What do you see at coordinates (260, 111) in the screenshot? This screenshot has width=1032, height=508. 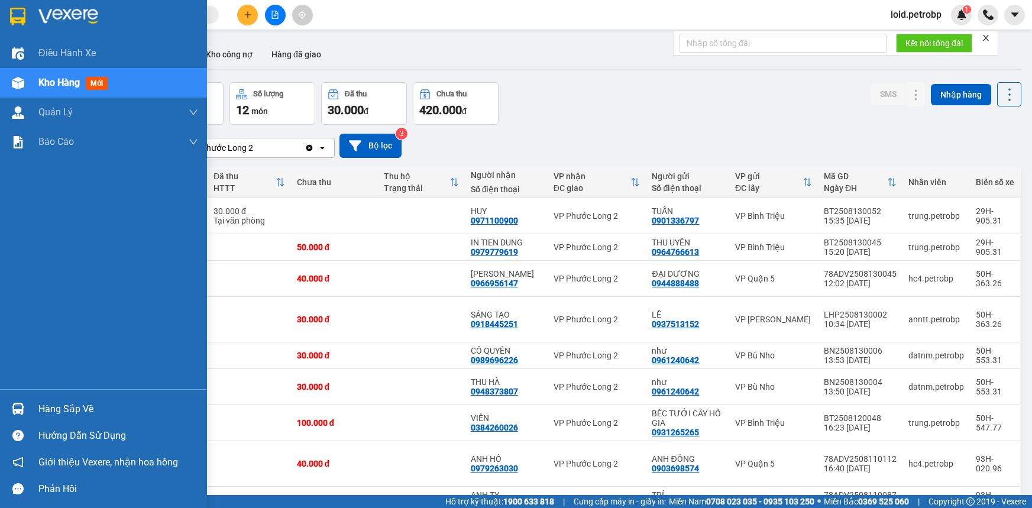 I see `span: món` at bounding box center [260, 111].